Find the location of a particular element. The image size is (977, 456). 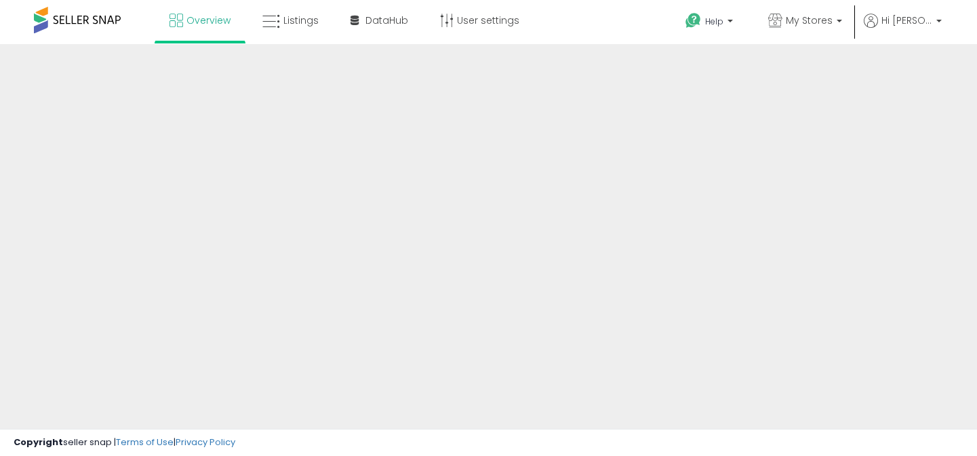

a: Privacy Policy is located at coordinates (205, 441).